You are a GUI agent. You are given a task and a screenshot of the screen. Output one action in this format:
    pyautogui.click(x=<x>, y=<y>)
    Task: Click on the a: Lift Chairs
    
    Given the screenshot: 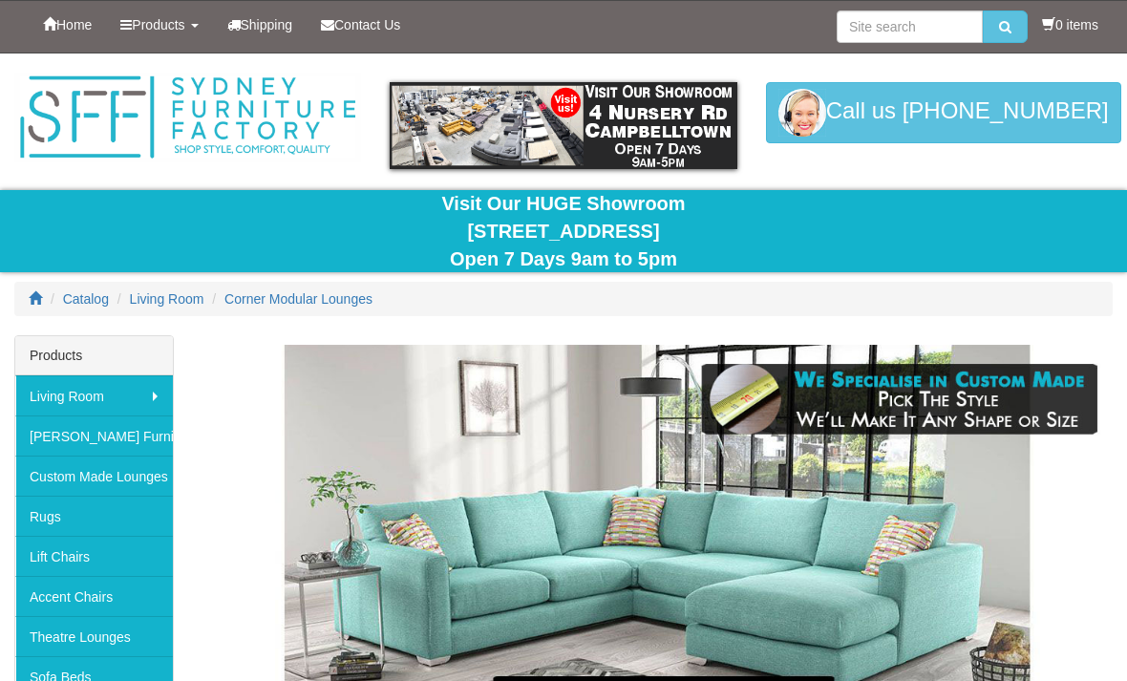 What is the action you would take?
    pyautogui.click(x=94, y=556)
    